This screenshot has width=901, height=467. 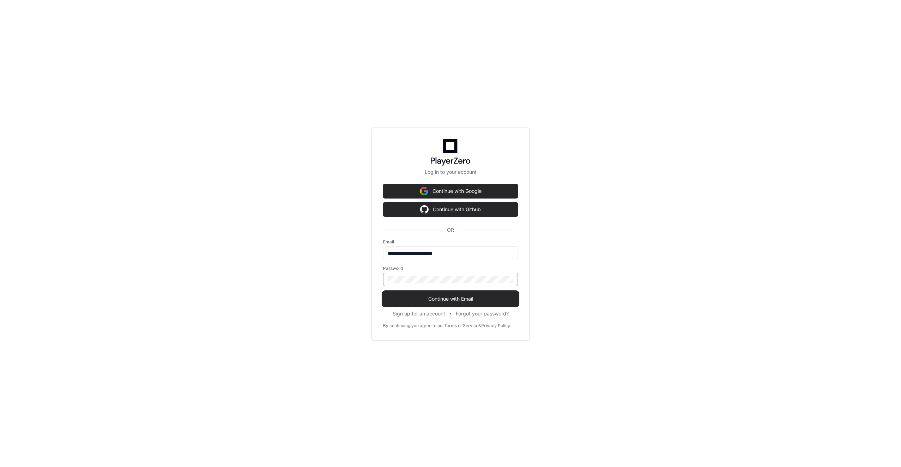 I want to click on div: By continuing you agree to our, so click(x=413, y=325).